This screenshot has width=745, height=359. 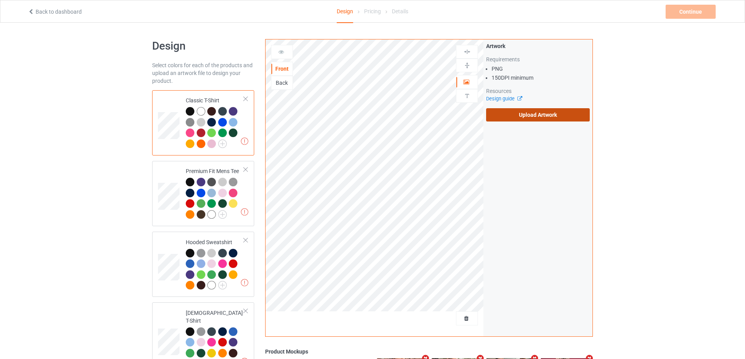 What do you see at coordinates (372, 11) in the screenshot?
I see `div: Pricing` at bounding box center [372, 11].